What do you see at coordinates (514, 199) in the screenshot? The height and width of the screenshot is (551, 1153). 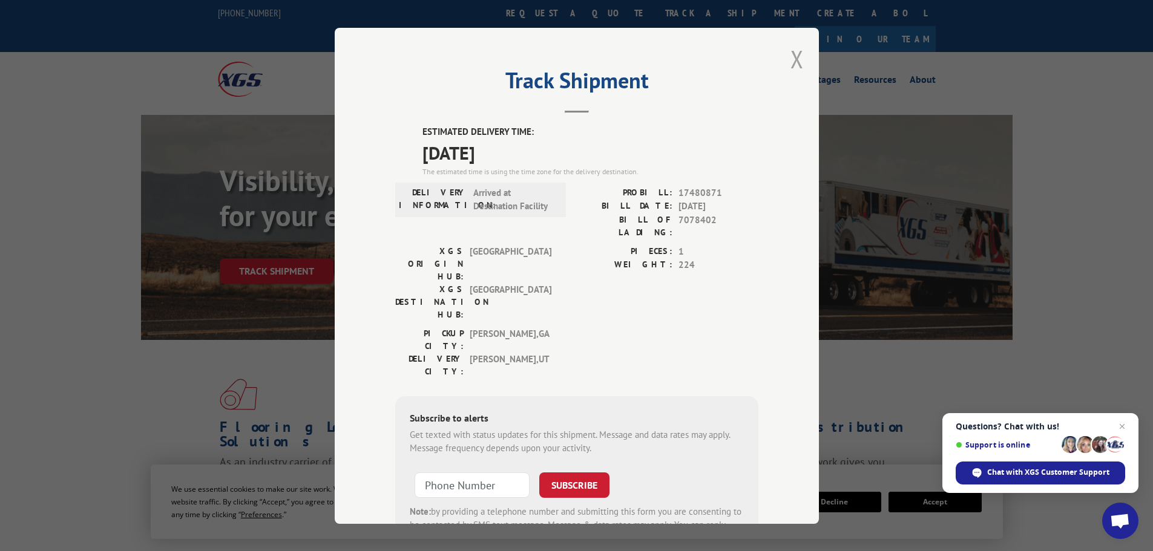 I see `span: Arrived at Destination Facility` at bounding box center [514, 199].